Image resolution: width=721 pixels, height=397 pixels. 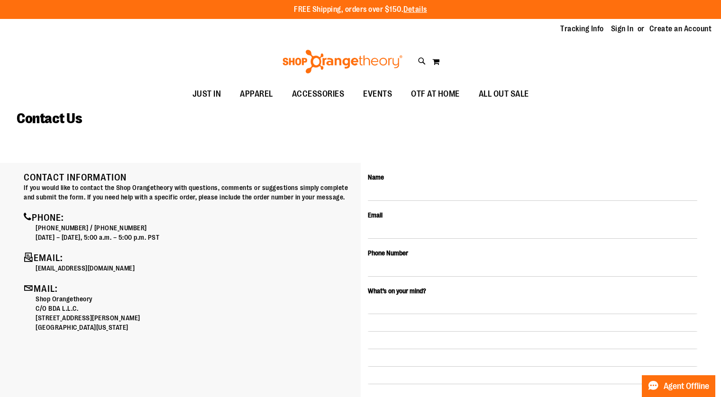 What do you see at coordinates (686, 386) in the screenshot?
I see `span: Agent Offline` at bounding box center [686, 386].